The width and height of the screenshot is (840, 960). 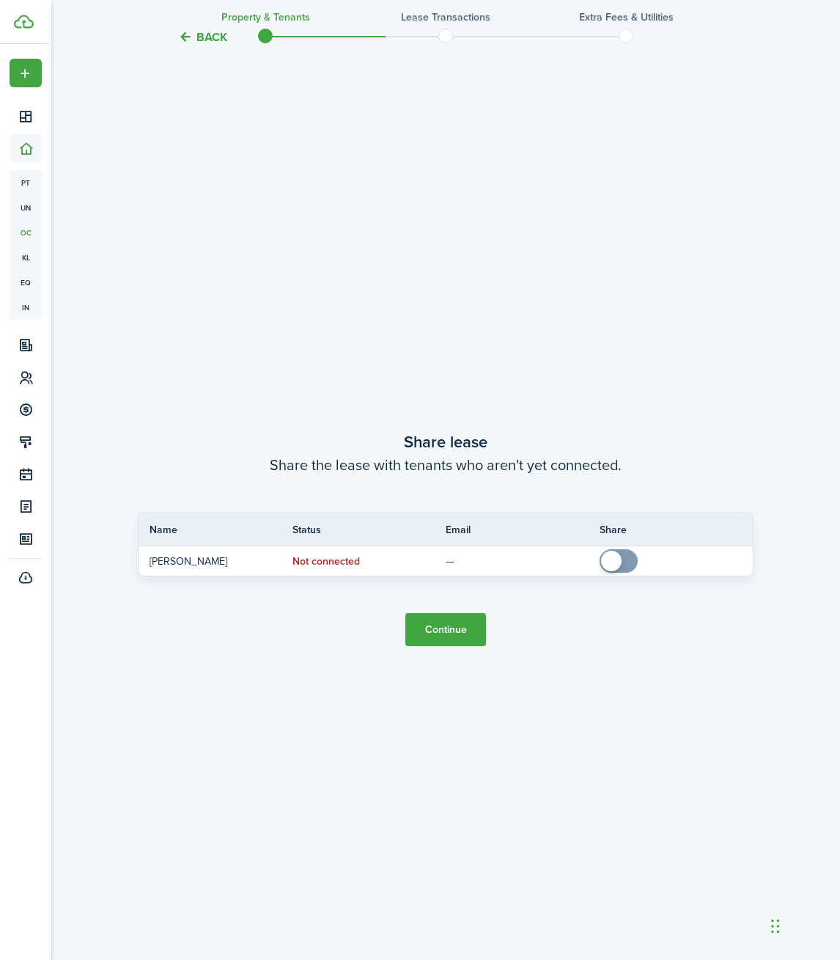 I want to click on a: un, so click(x=26, y=208).